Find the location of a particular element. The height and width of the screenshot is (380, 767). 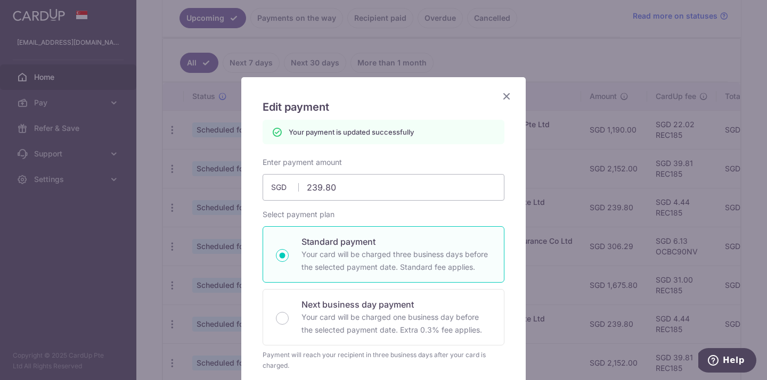

p: Your card will be charged one business day before the selected payment date. Extra 0.3% fee applies. is located at coordinates (396, 324).